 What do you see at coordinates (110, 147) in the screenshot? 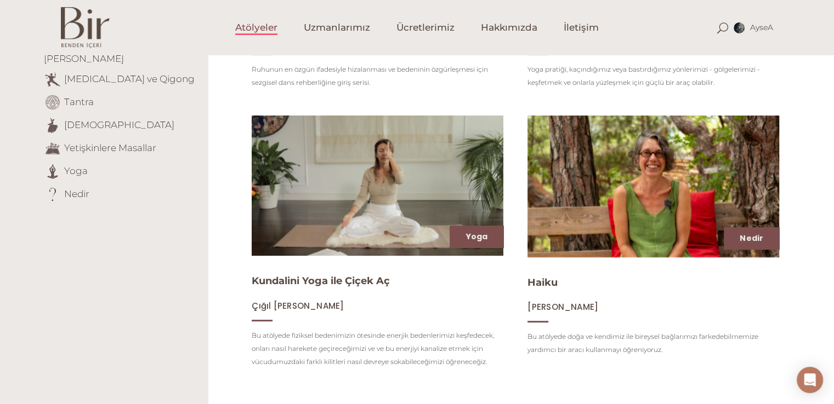
I see `a: Yetişkinlere Masallar` at bounding box center [110, 147].